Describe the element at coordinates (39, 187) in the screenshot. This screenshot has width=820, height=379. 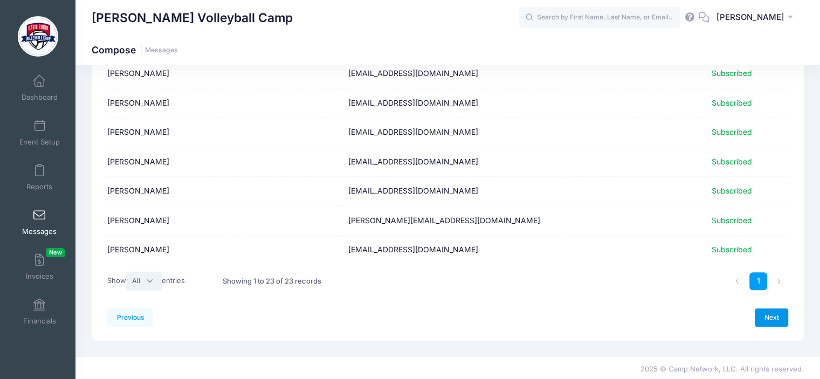
I see `span: Reports` at that location.